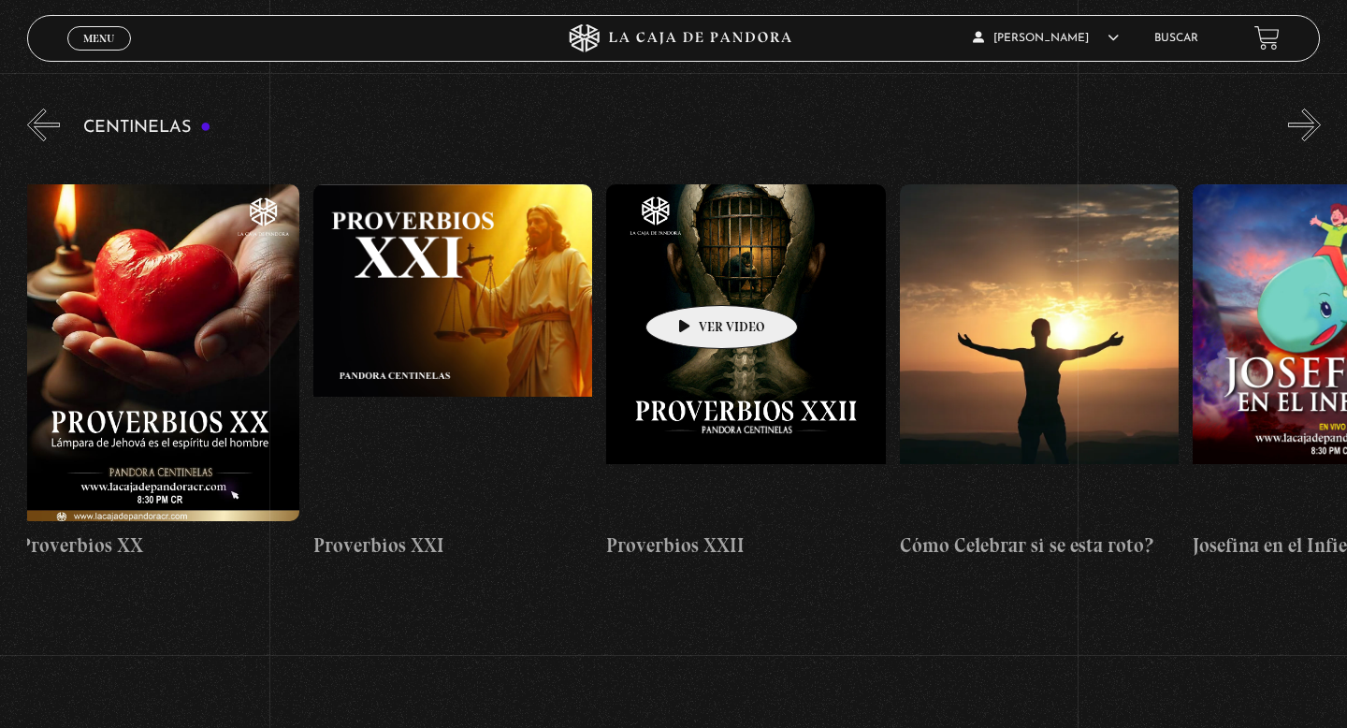 Image resolution: width=1347 pixels, height=728 pixels. Describe the element at coordinates (1266, 37) in the screenshot. I see `a: View your shopping cart` at that location.